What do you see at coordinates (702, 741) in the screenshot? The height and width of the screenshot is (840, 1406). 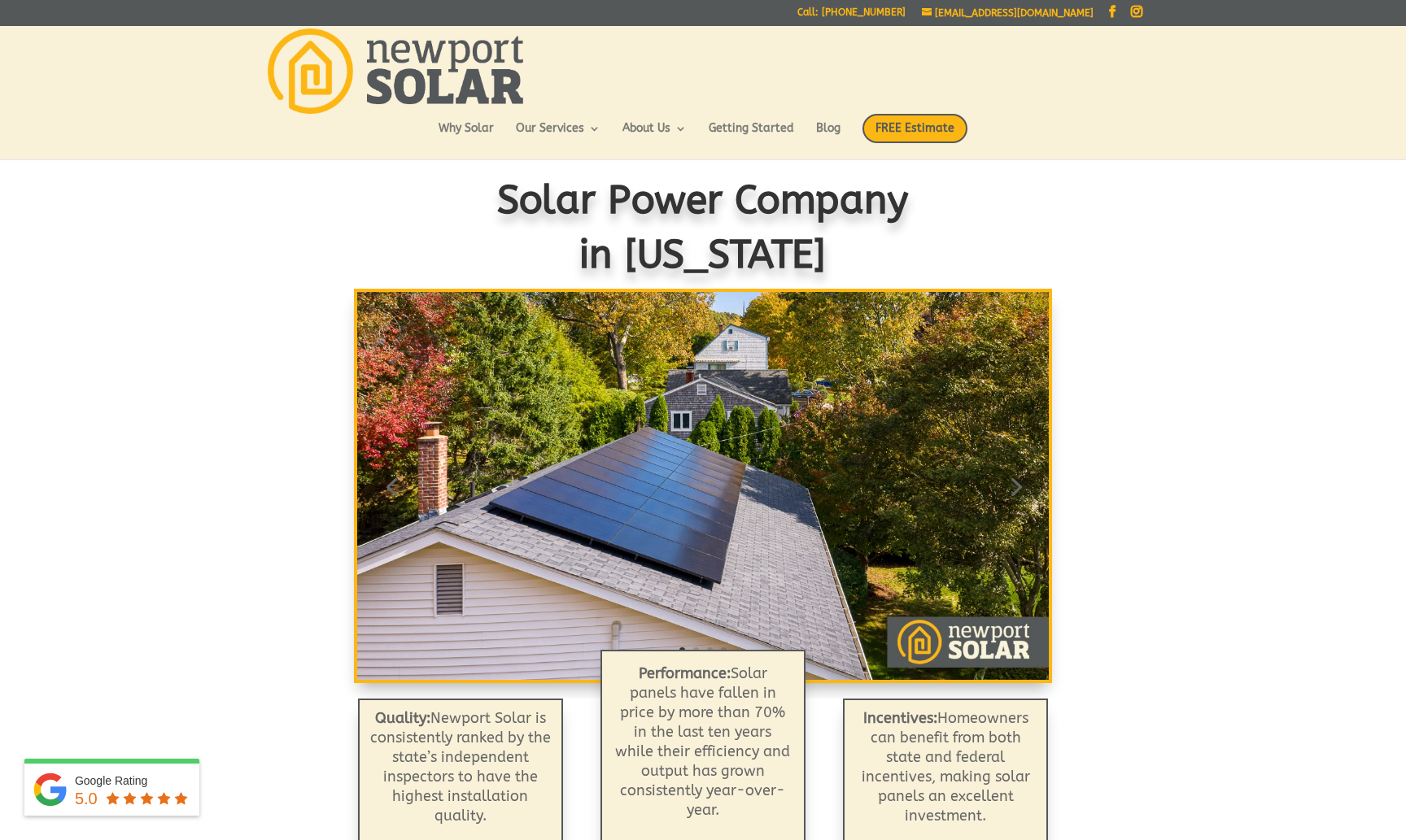 I see `p: Solar panels have fallen in price by more than 70% in the last ten years while their efficiency a...` at bounding box center [702, 741].